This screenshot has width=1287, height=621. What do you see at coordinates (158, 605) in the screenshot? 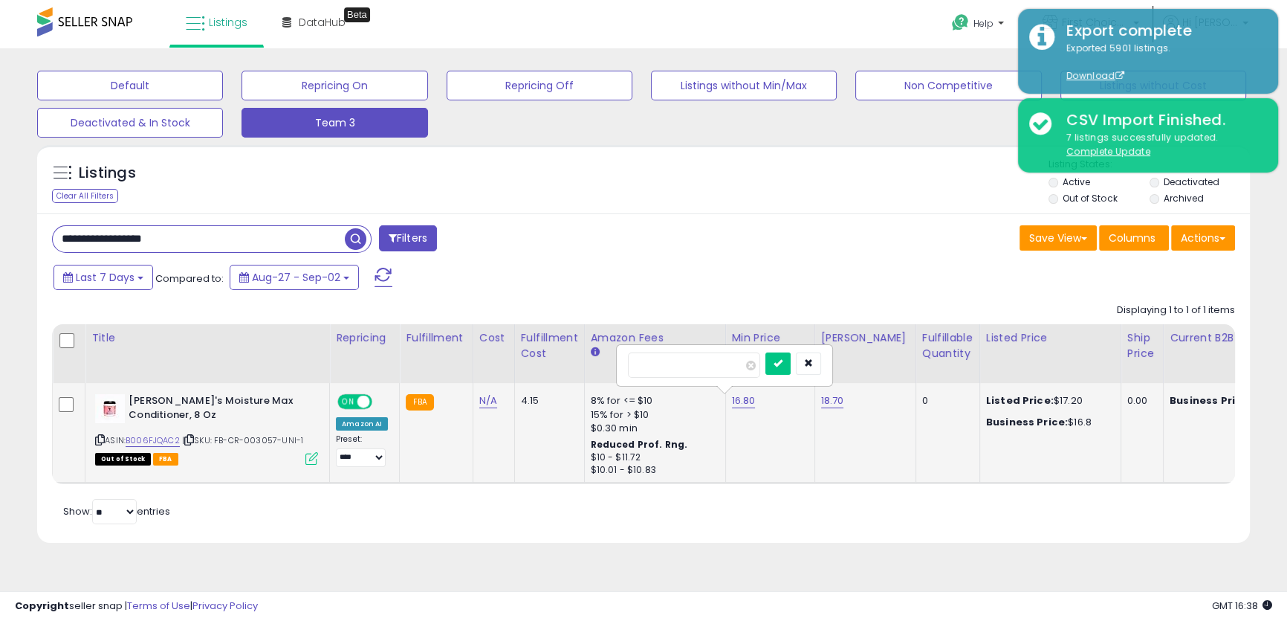
I see `a: Terms of Use` at bounding box center [158, 605].